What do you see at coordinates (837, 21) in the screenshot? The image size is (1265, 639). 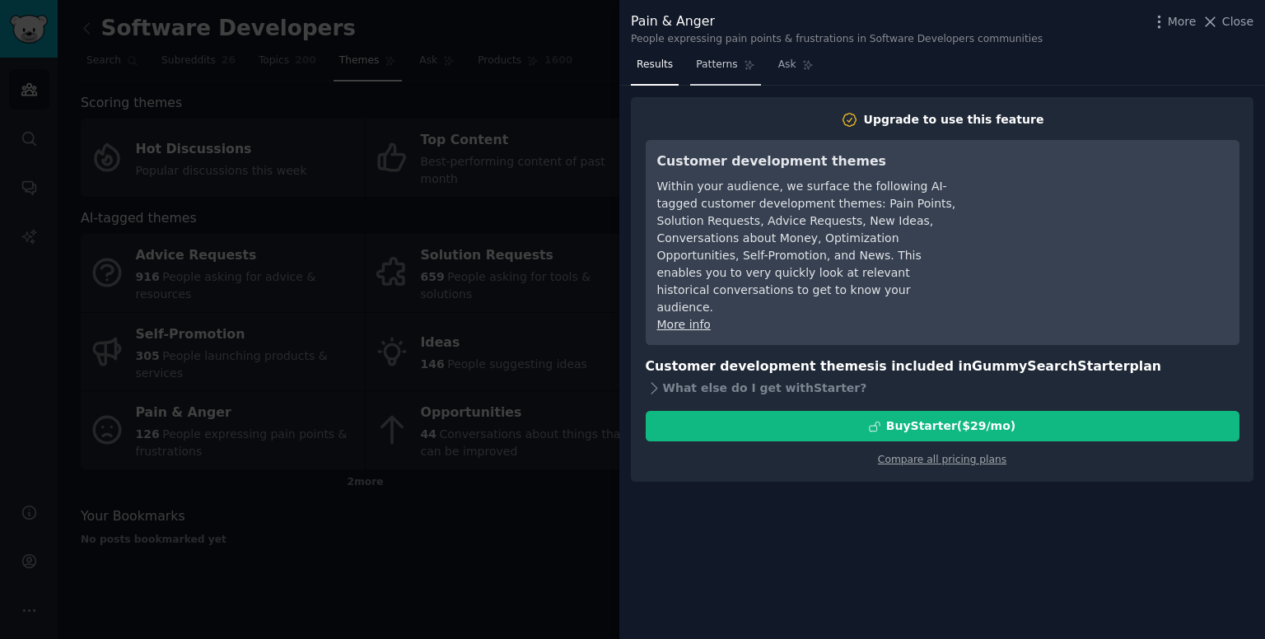 I see `div: Pain & Anger` at bounding box center [837, 21].